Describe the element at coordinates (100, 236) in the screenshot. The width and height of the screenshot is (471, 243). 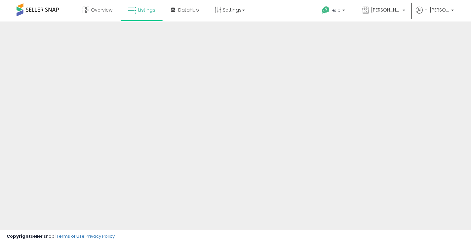
I see `a: Privacy Policy` at that location.